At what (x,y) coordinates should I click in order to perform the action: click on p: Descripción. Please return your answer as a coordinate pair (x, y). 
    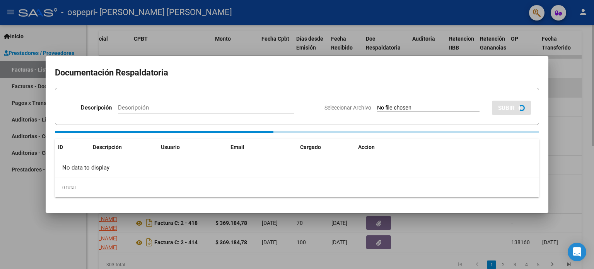
    Looking at the image, I should click on (96, 107).